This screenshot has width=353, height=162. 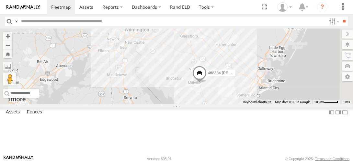 What do you see at coordinates (338, 112) in the screenshot?
I see `label: Dock Summary Table to the Right` at bounding box center [338, 112].